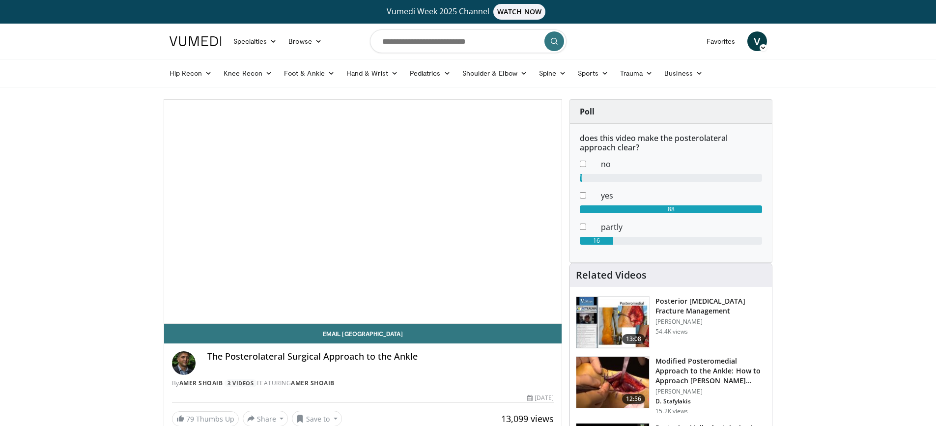 This screenshot has width=936, height=426. Describe the element at coordinates (495, 73) in the screenshot. I see `a: Shoulder & Elbow` at that location.